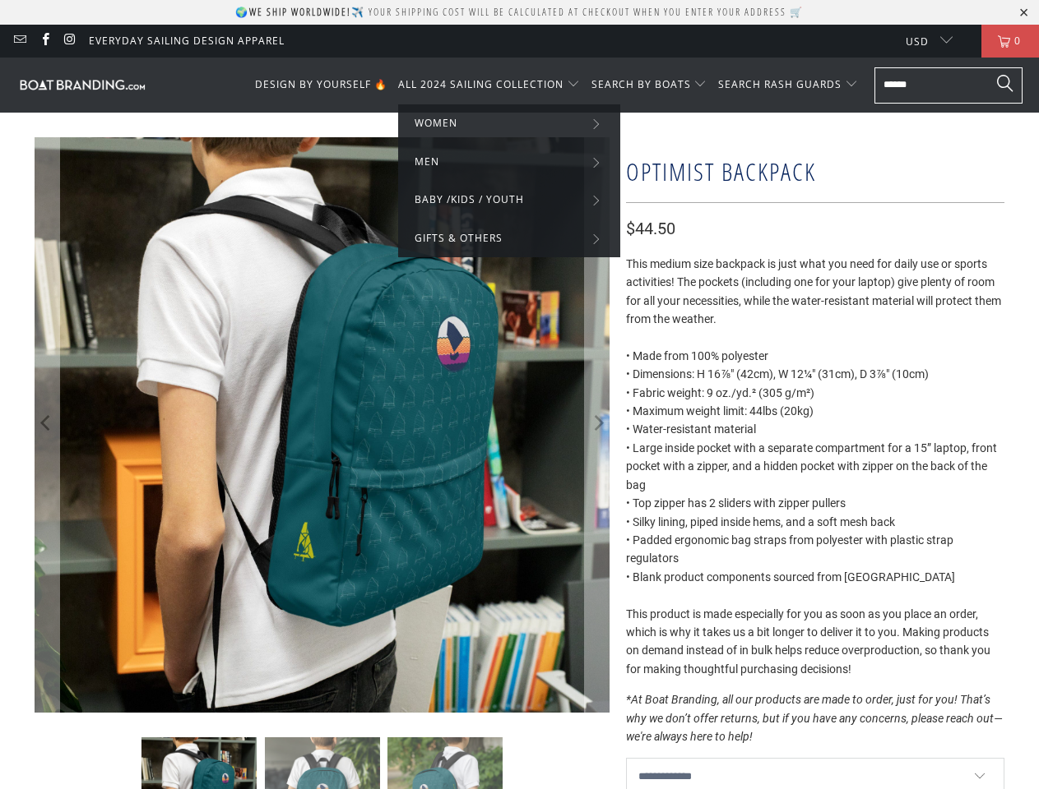  Describe the element at coordinates (519, 12) in the screenshot. I see `p: 🌍 ✈️ Your shipping cost will be calculated at checkout when you enter your address 🛒` at that location.